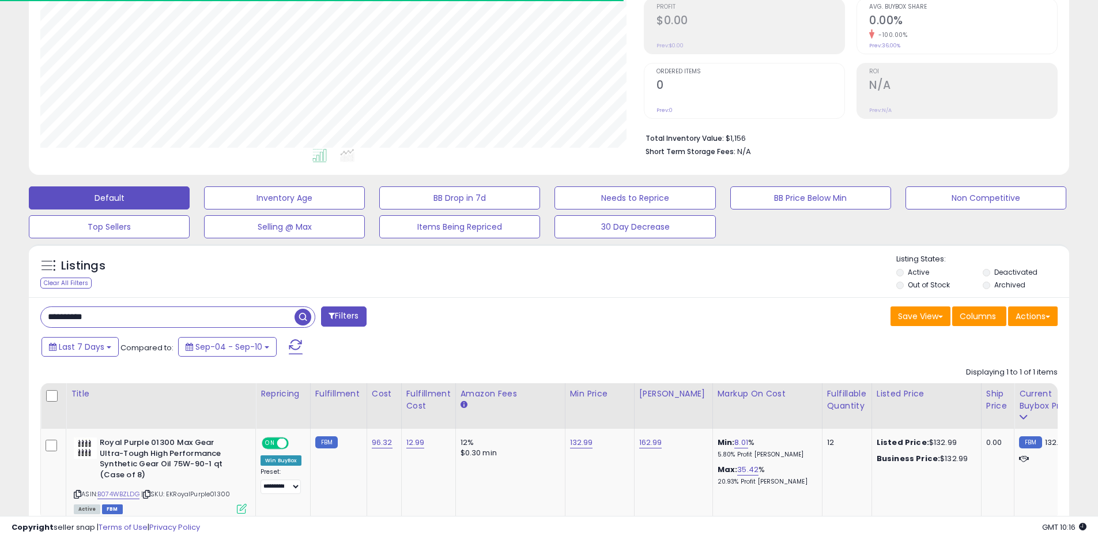  Describe the element at coordinates (751, 86) in the screenshot. I see `h2: 0` at that location.